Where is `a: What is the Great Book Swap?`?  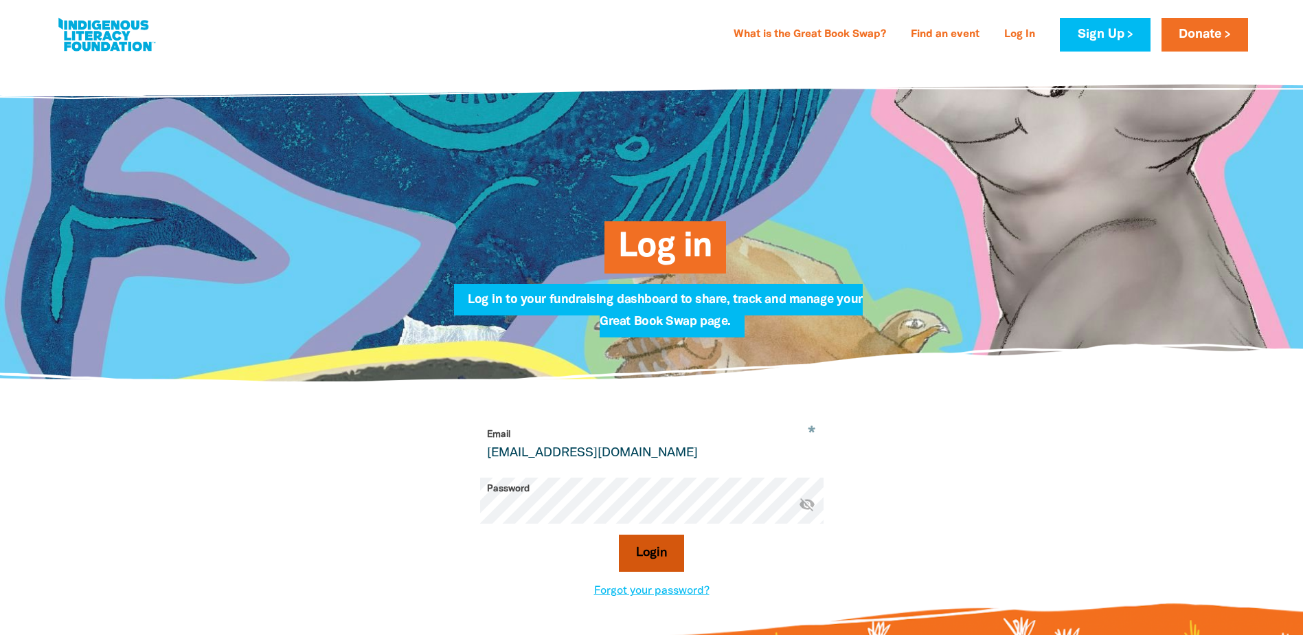
a: What is the Great Book Swap? is located at coordinates (810, 35).